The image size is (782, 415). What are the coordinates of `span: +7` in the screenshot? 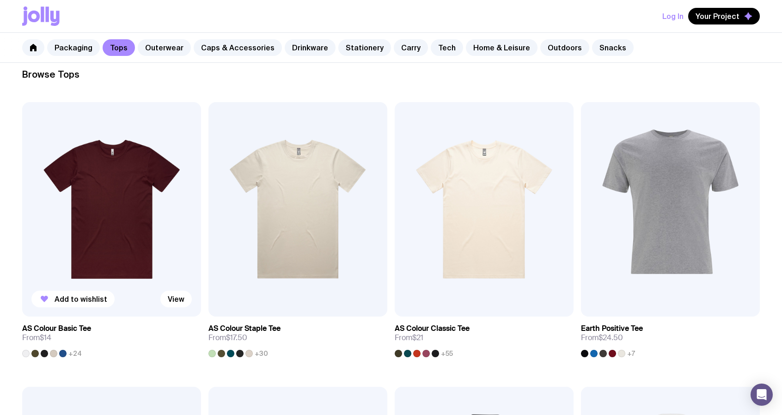 It's located at (631, 353).